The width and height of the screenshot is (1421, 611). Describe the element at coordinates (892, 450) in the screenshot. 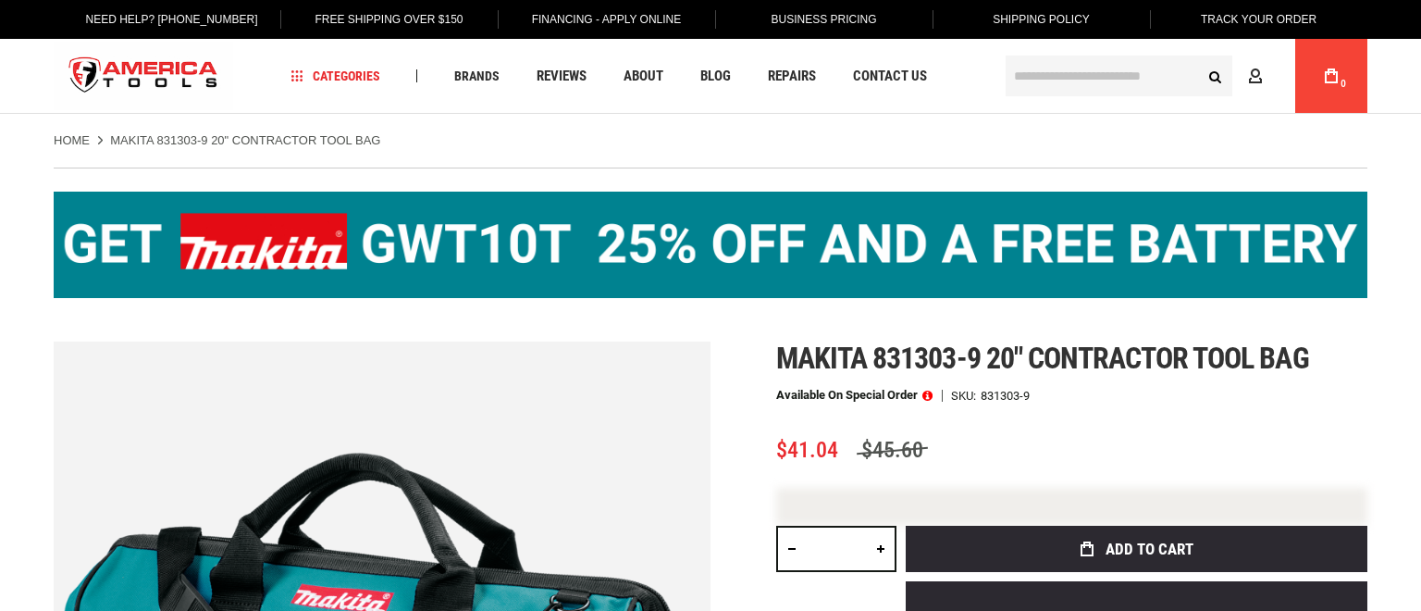

I see `span: $45.60` at that location.